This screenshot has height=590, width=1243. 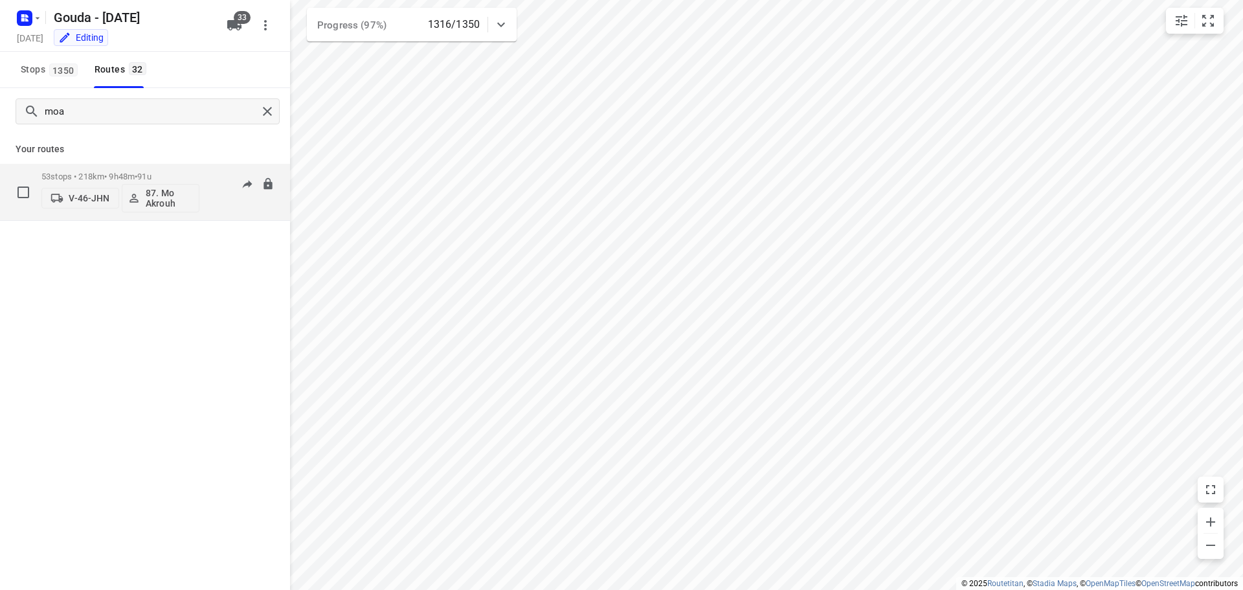 What do you see at coordinates (1005, 583) in the screenshot?
I see `a: Routetitan` at bounding box center [1005, 583].